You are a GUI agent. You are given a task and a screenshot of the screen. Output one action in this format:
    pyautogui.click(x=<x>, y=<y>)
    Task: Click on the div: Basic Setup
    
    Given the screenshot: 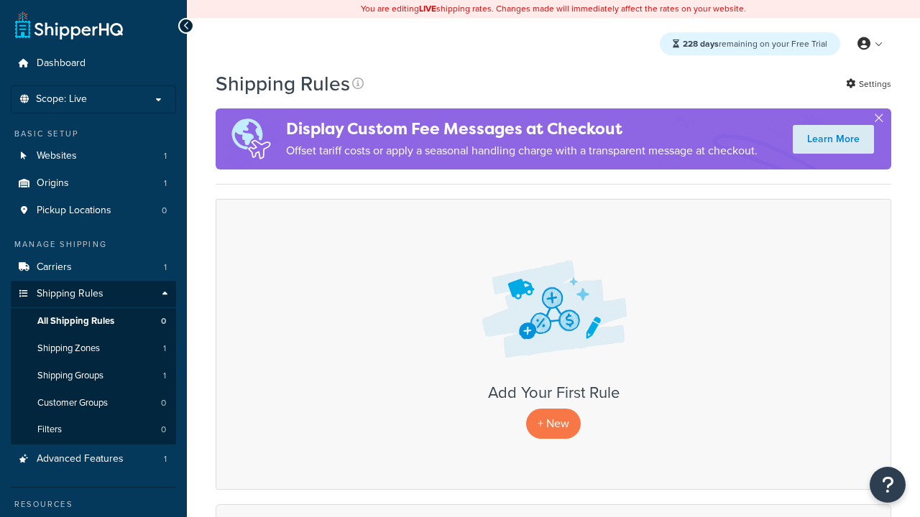 What is the action you would take?
    pyautogui.click(x=93, y=134)
    